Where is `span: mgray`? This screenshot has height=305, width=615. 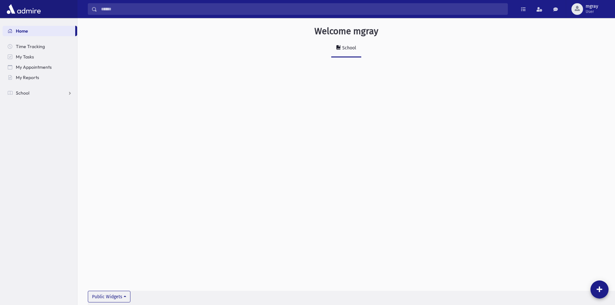
span: mgray is located at coordinates (592, 6).